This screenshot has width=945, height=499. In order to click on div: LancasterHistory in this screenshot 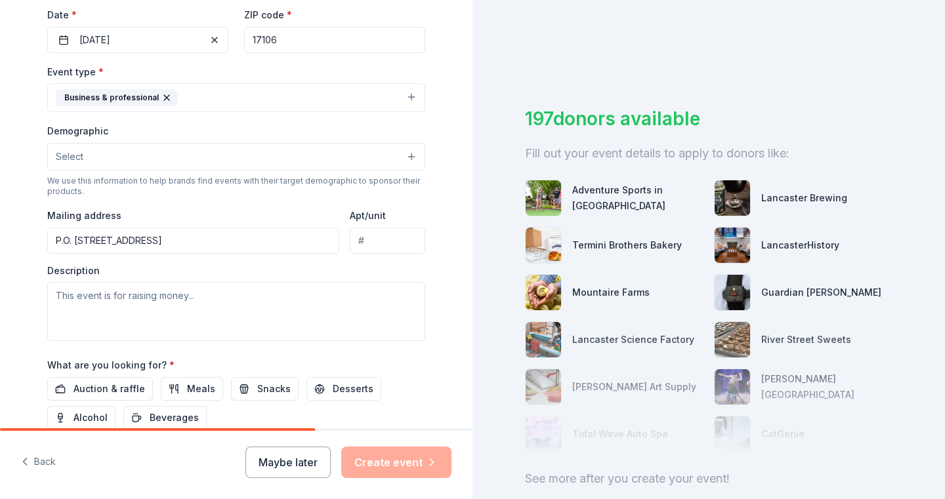, I will do `click(800, 245)`.